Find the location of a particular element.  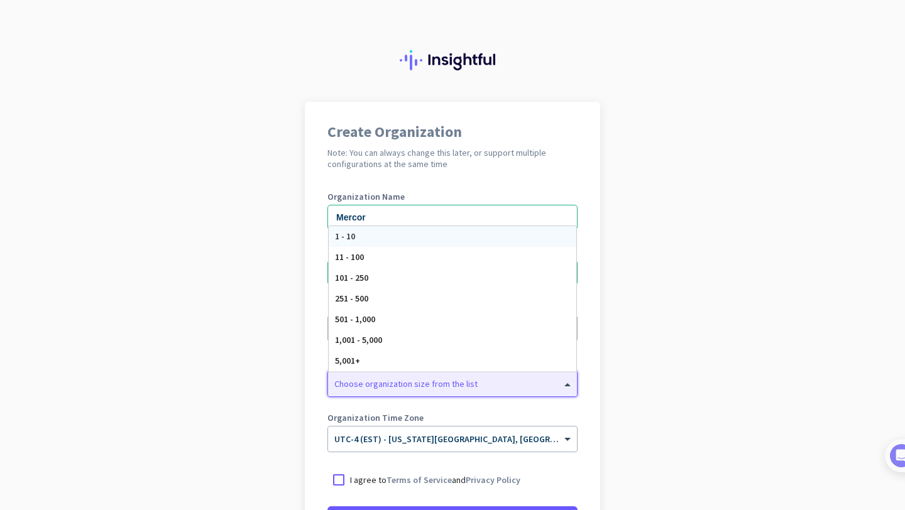

label: Organization Name is located at coordinates (453, 197).